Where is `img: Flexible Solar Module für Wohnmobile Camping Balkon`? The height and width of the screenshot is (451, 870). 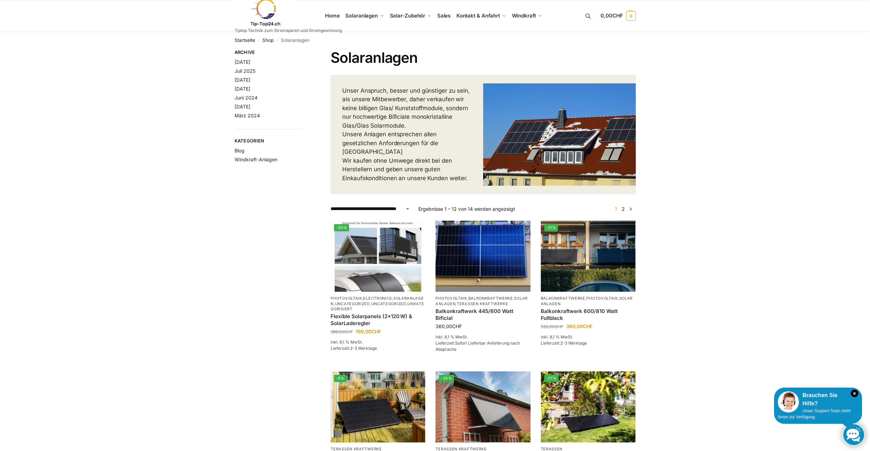 img: Flexible Solar Module für Wohnmobile Camping Balkon is located at coordinates (378, 256).